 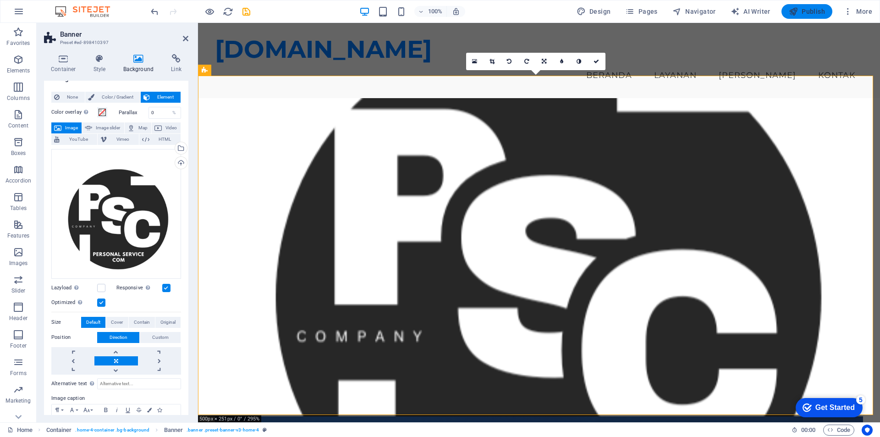 I want to click on p: Boxes, so click(x=18, y=153).